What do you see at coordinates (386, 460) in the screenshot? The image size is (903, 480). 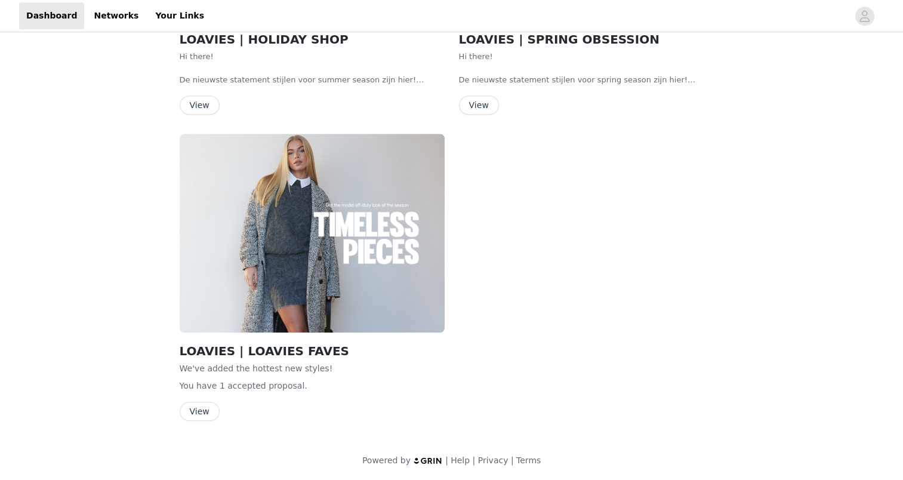 I see `span: Powered by` at bounding box center [386, 460].